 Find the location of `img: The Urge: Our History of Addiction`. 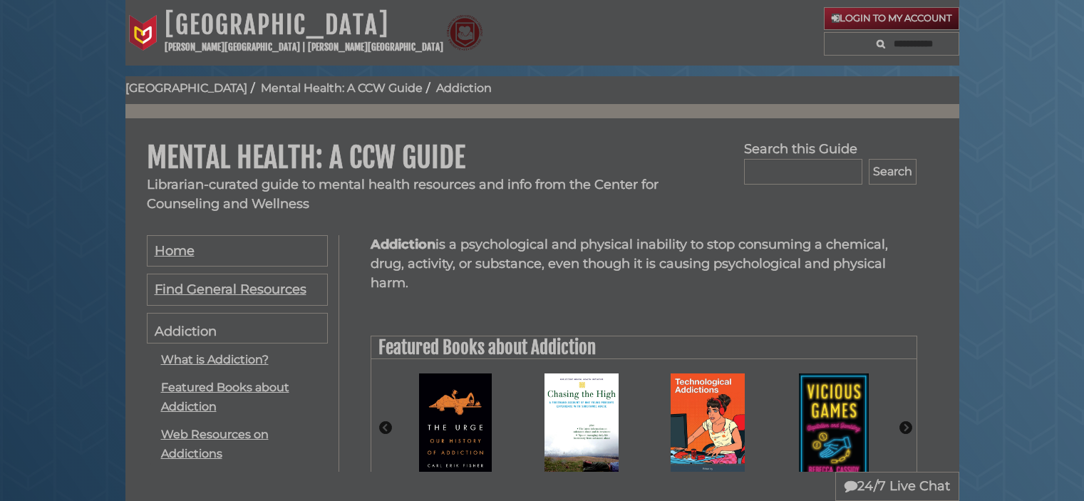

img: The Urge: Our History of Addiction is located at coordinates (455, 429).